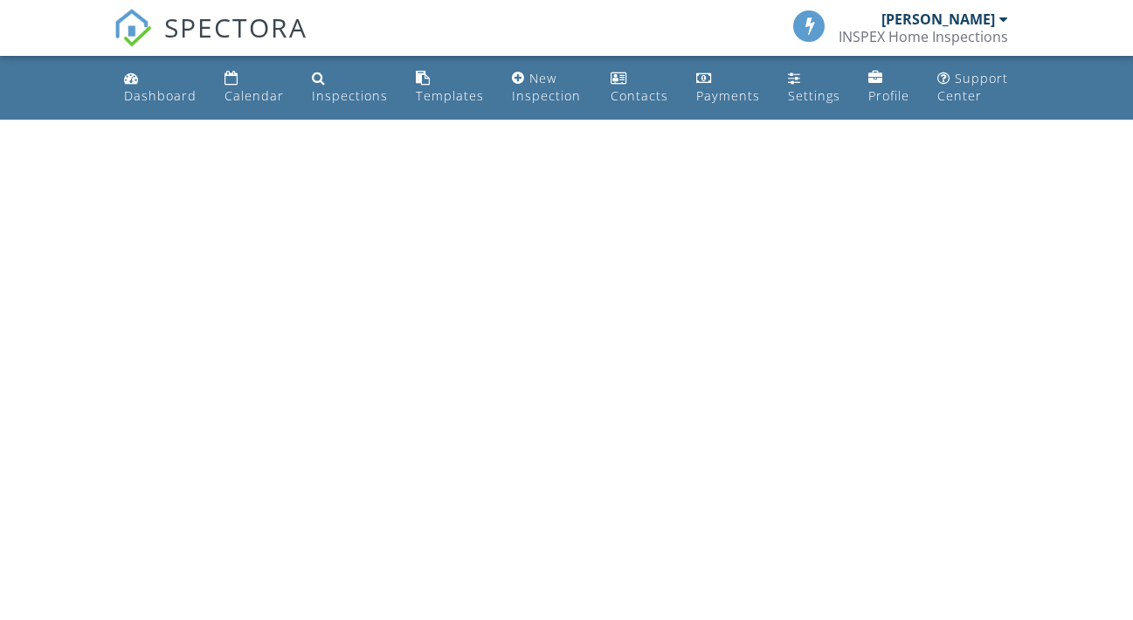 The height and width of the screenshot is (620, 1133). What do you see at coordinates (814, 95) in the screenshot?
I see `div: Settings` at bounding box center [814, 95].